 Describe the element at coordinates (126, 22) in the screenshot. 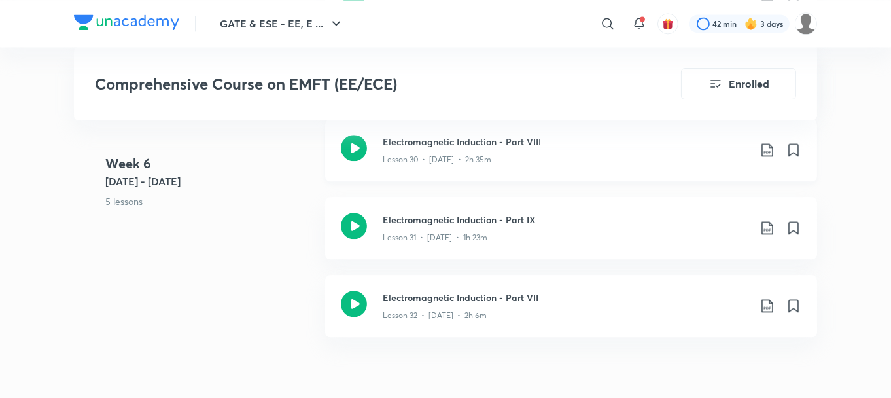

I see `img: Company Logo` at that location.